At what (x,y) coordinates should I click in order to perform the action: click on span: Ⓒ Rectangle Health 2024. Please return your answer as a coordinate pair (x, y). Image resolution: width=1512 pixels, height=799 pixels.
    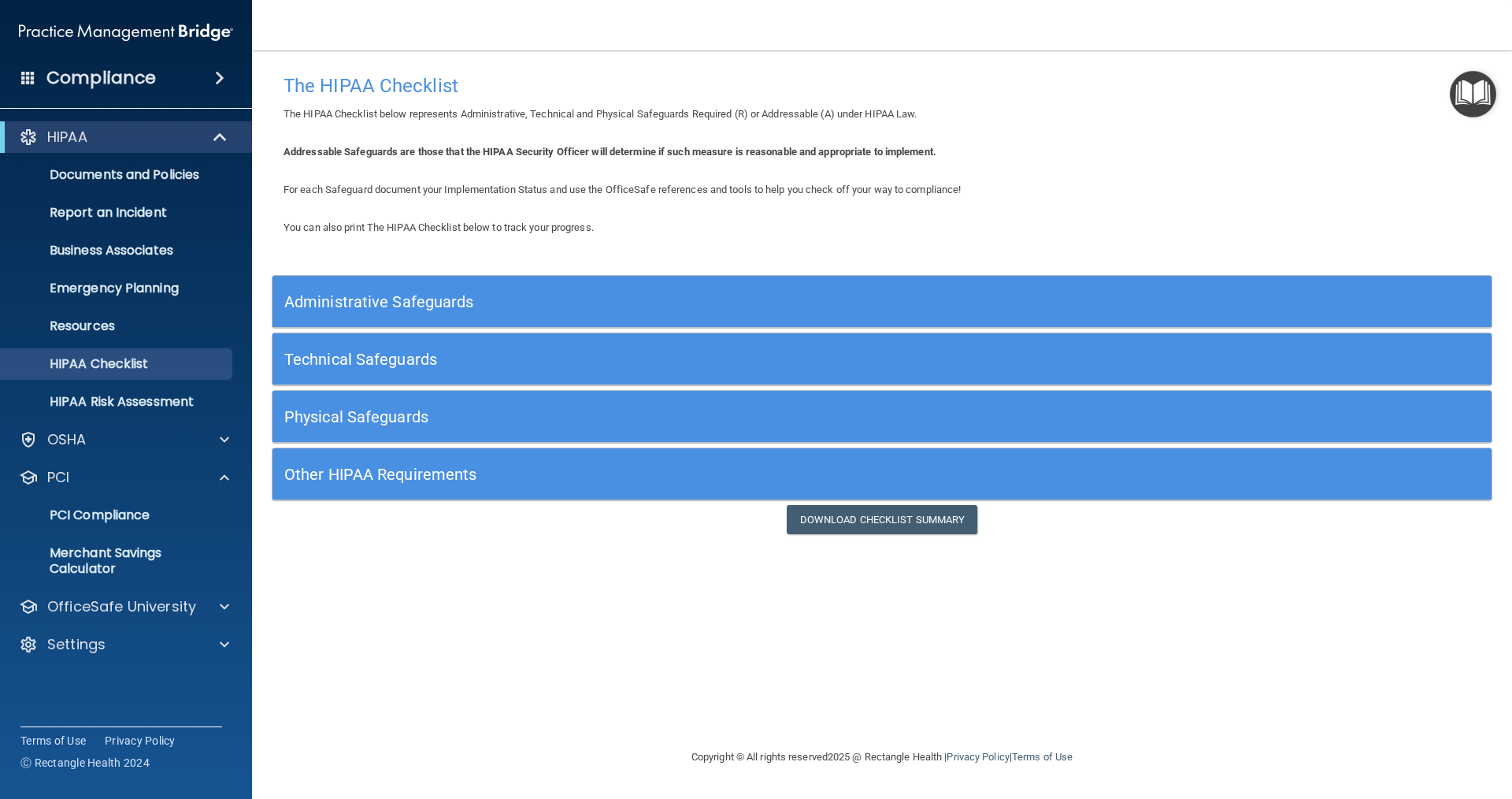
    Looking at the image, I should click on (85, 762).